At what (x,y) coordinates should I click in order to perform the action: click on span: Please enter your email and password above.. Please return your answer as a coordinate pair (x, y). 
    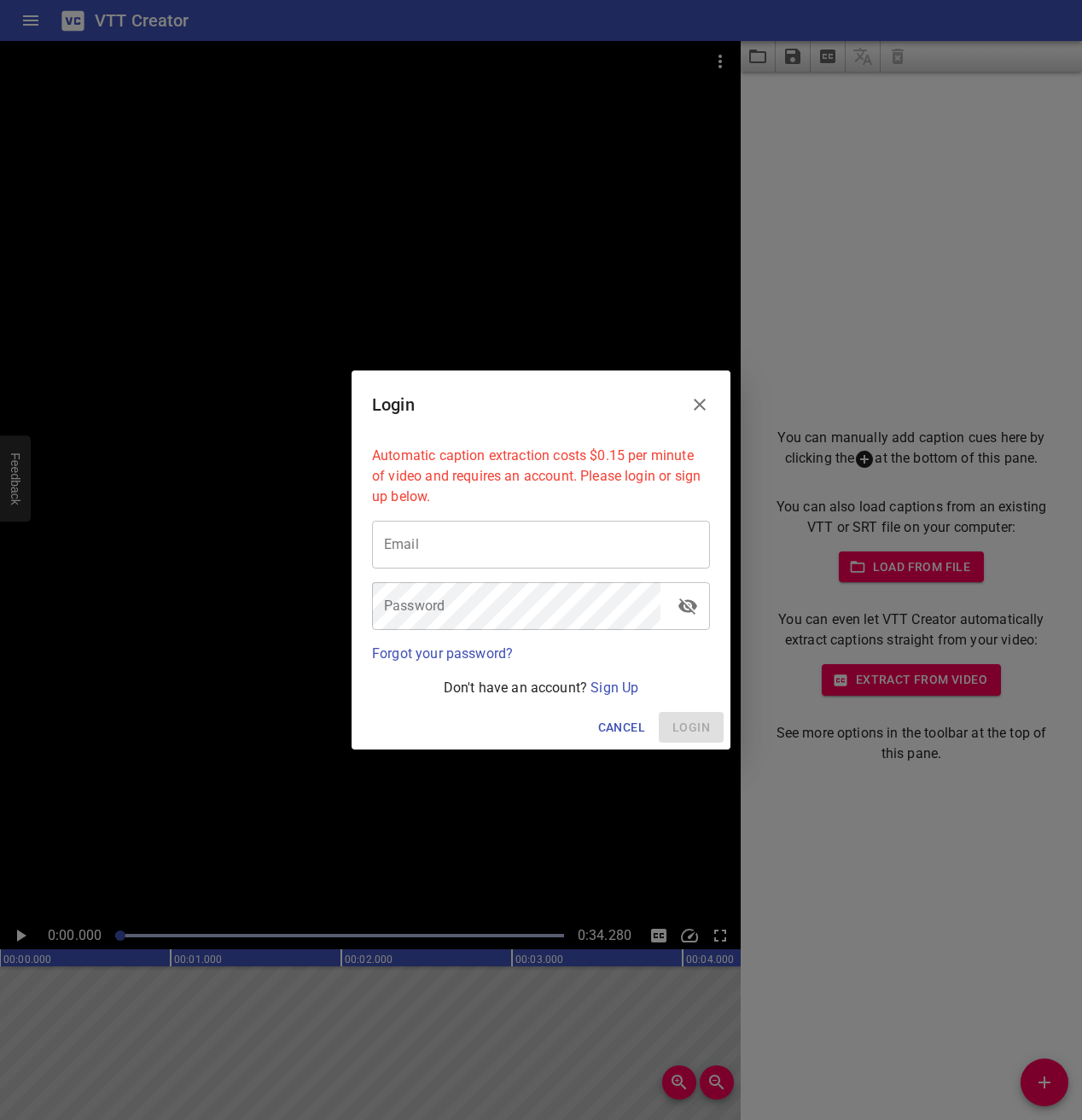
    Looking at the image, I should click on (692, 727).